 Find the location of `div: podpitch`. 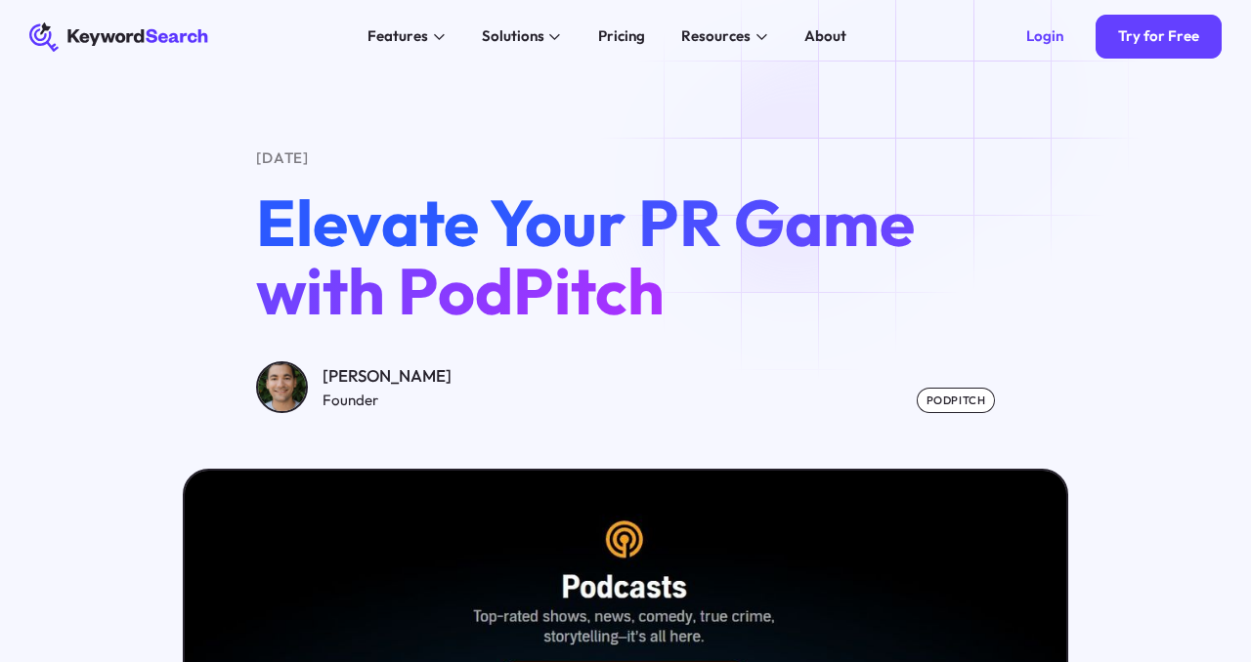

div: podpitch is located at coordinates (955, 401).